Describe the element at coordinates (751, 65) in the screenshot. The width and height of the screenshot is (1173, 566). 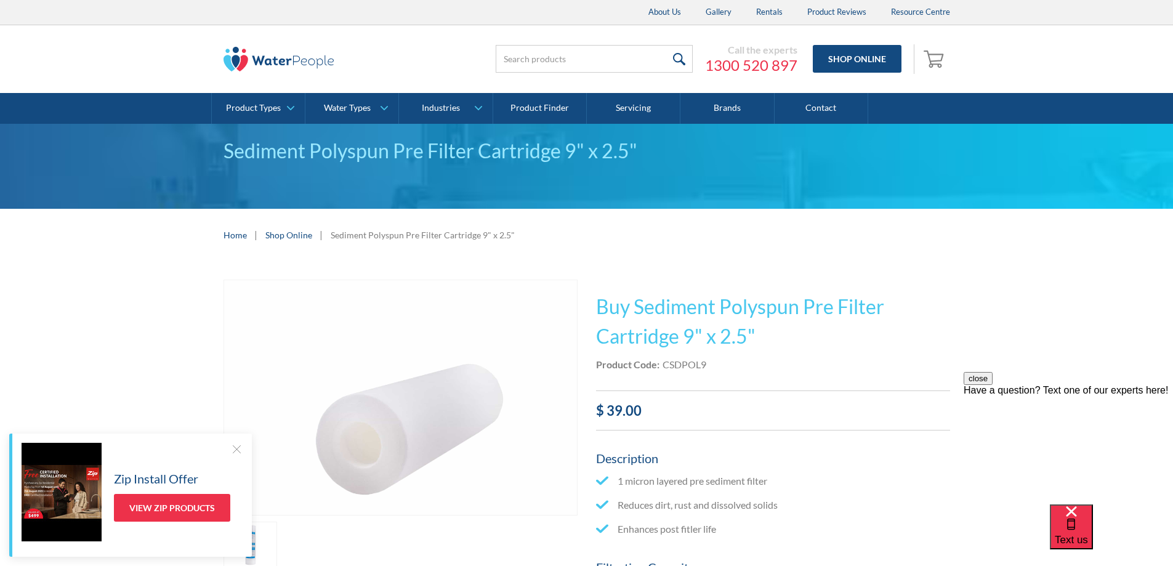
I see `a: 1300 520 897` at that location.